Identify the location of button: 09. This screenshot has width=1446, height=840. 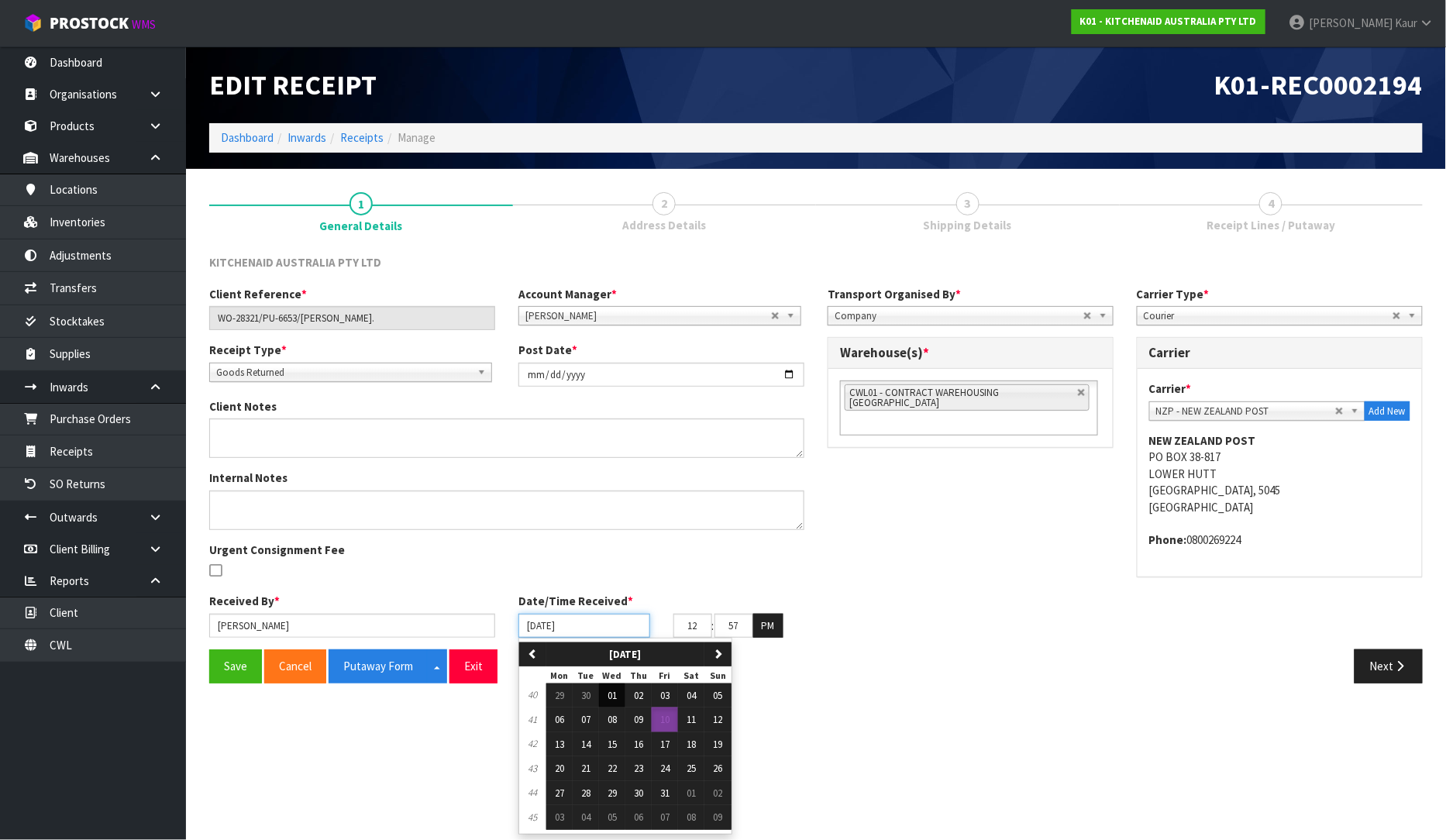
(639, 719).